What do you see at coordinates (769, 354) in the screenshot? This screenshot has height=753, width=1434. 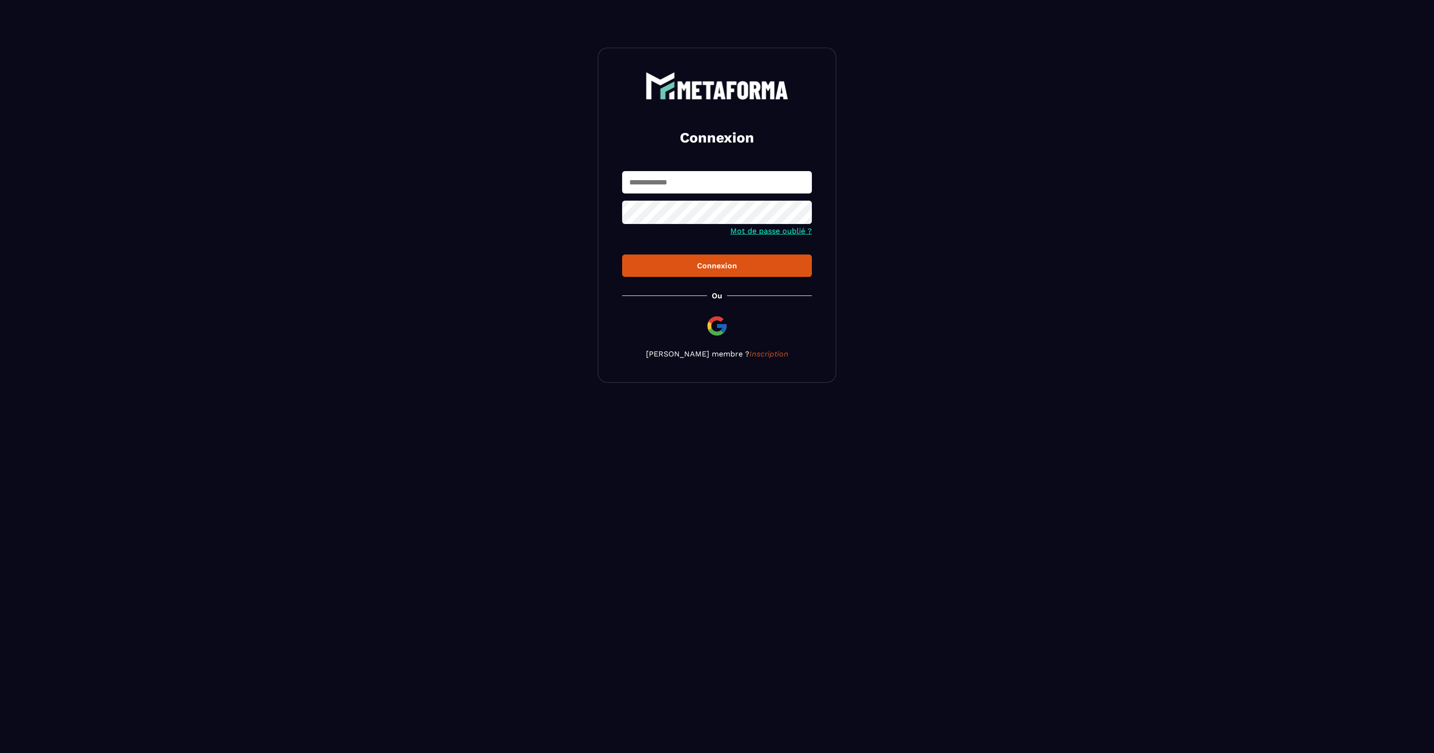 I see `a: Inscription` at bounding box center [769, 354].